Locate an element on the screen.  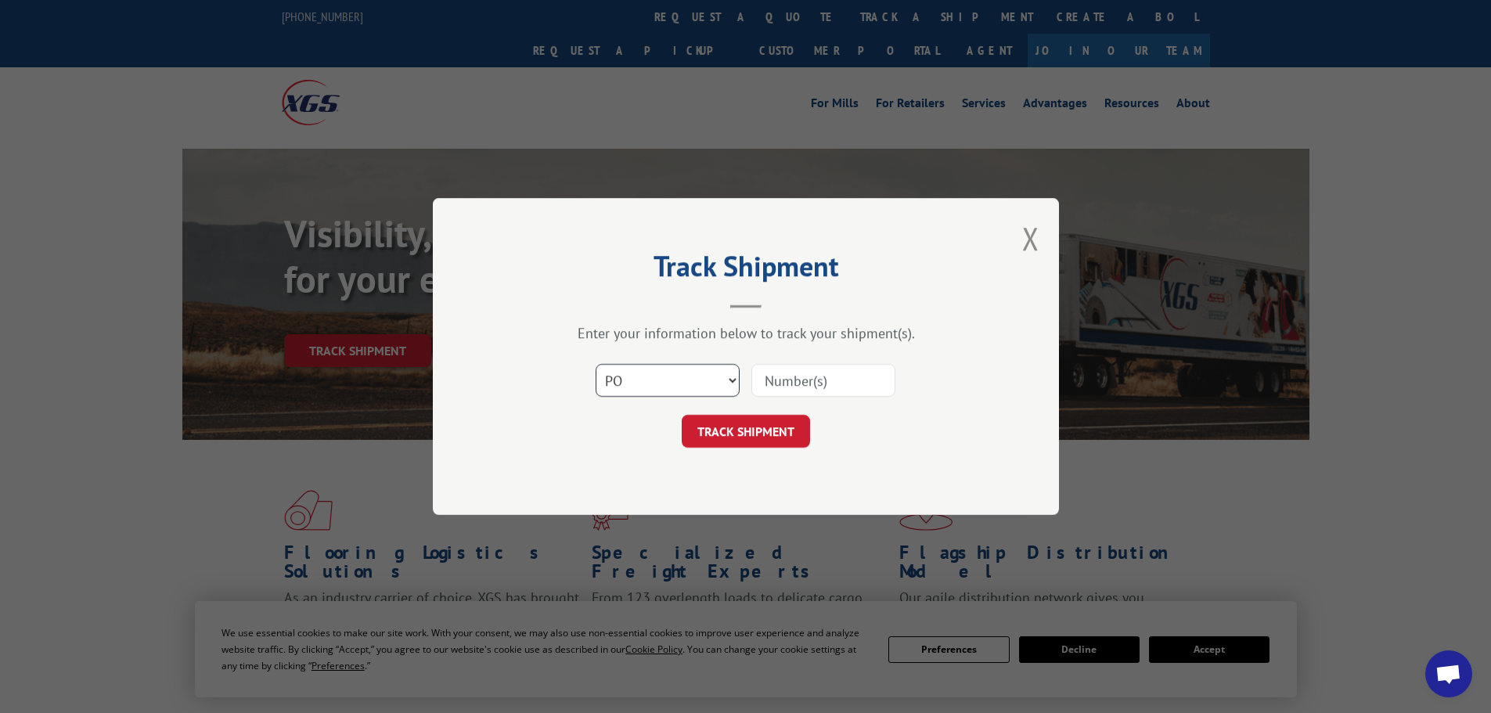
button: Close modal is located at coordinates (1031, 238).